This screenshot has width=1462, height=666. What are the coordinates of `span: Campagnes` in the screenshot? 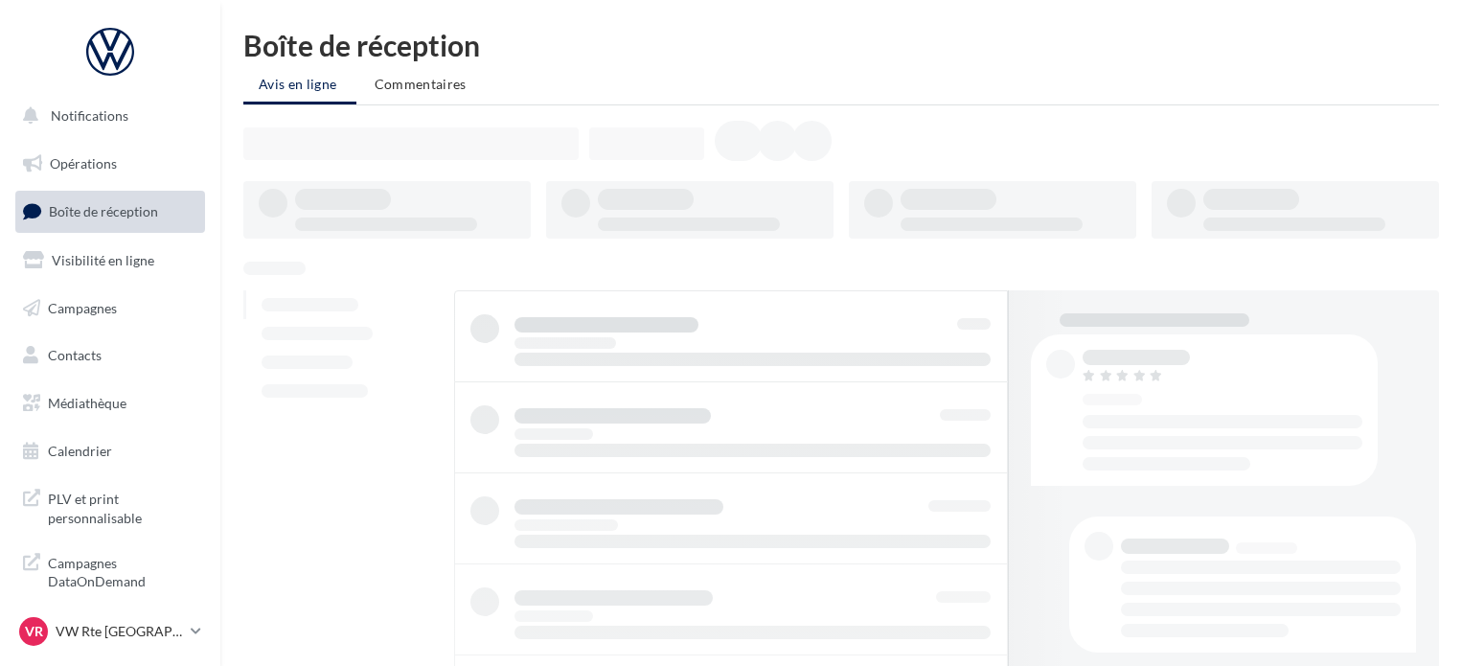 It's located at (82, 307).